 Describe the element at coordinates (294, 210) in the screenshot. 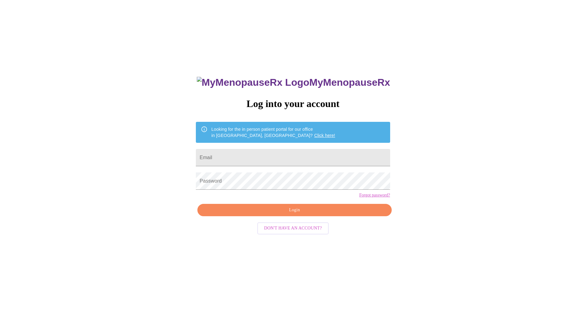

I see `span: Login` at that location.